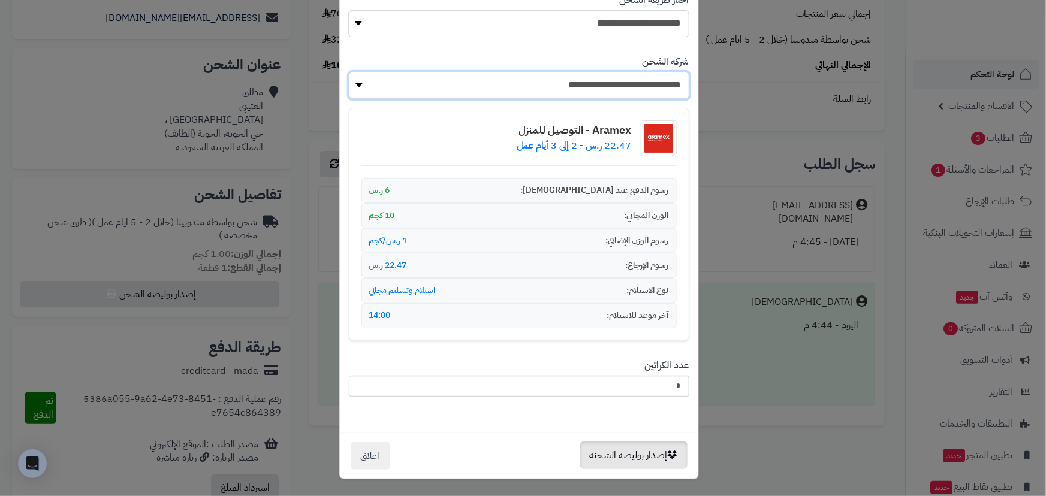 The height and width of the screenshot is (496, 1046). What do you see at coordinates (402, 291) in the screenshot?
I see `span: استلام وتسليم مجاني` at bounding box center [402, 291].